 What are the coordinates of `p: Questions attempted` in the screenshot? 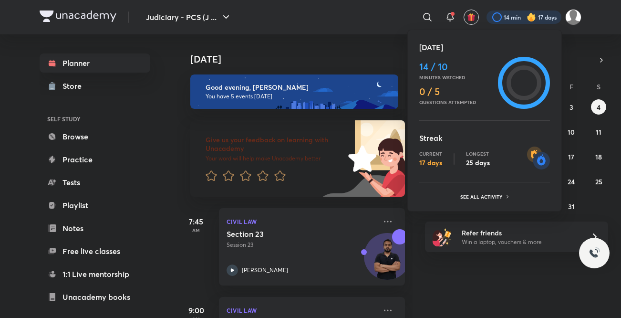 It's located at (456, 102).